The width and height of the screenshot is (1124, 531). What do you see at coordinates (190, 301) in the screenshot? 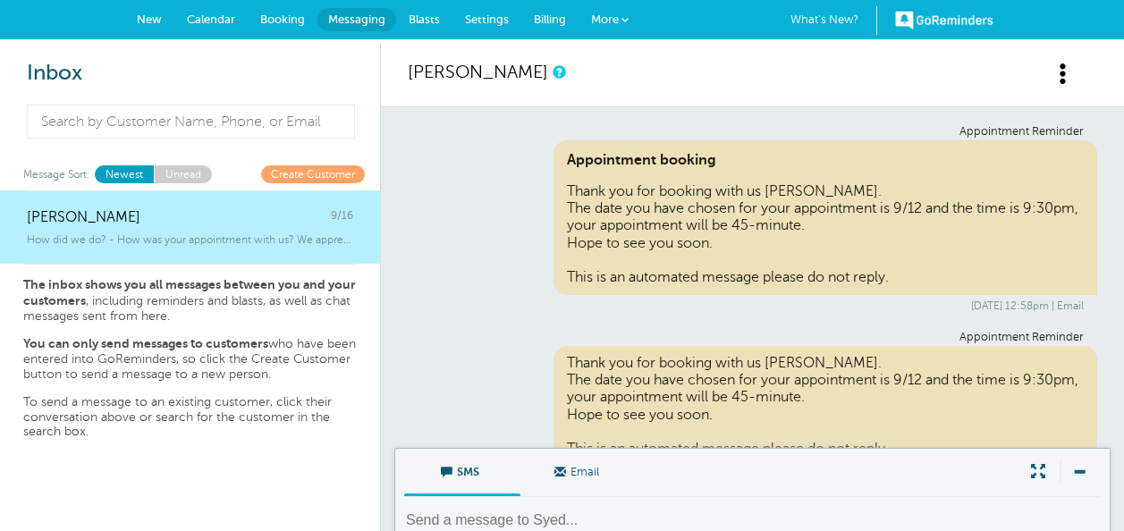
I see `p: , including reminders and blasts, as well as chat messages sent from here.` at bounding box center [190, 301].